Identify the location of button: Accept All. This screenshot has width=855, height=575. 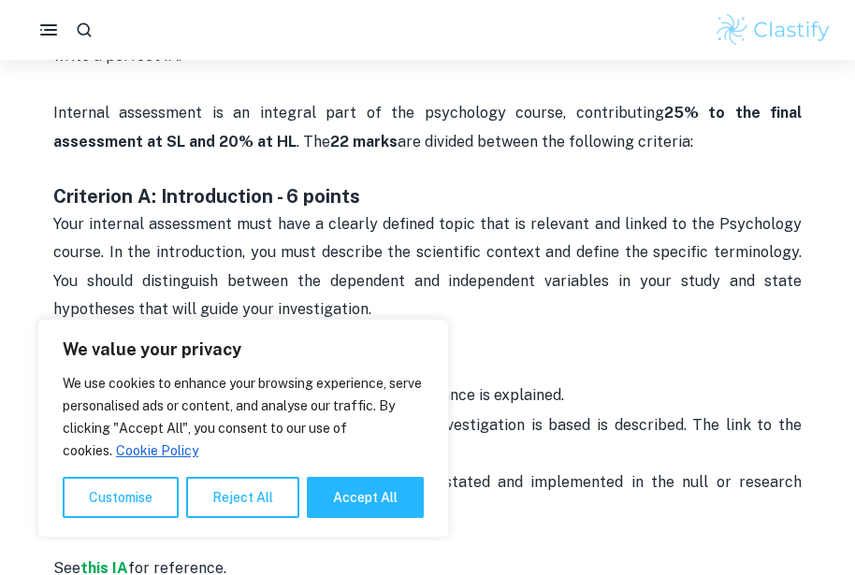
(365, 498).